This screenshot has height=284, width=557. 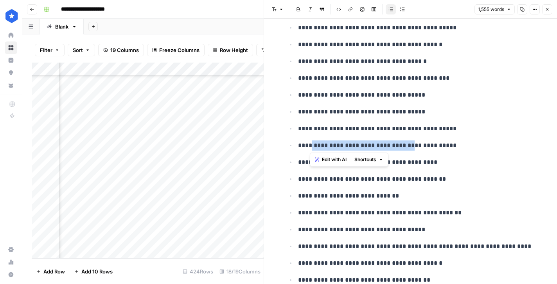 What do you see at coordinates (330, 160) in the screenshot?
I see `button: Edit with AI` at bounding box center [330, 160].